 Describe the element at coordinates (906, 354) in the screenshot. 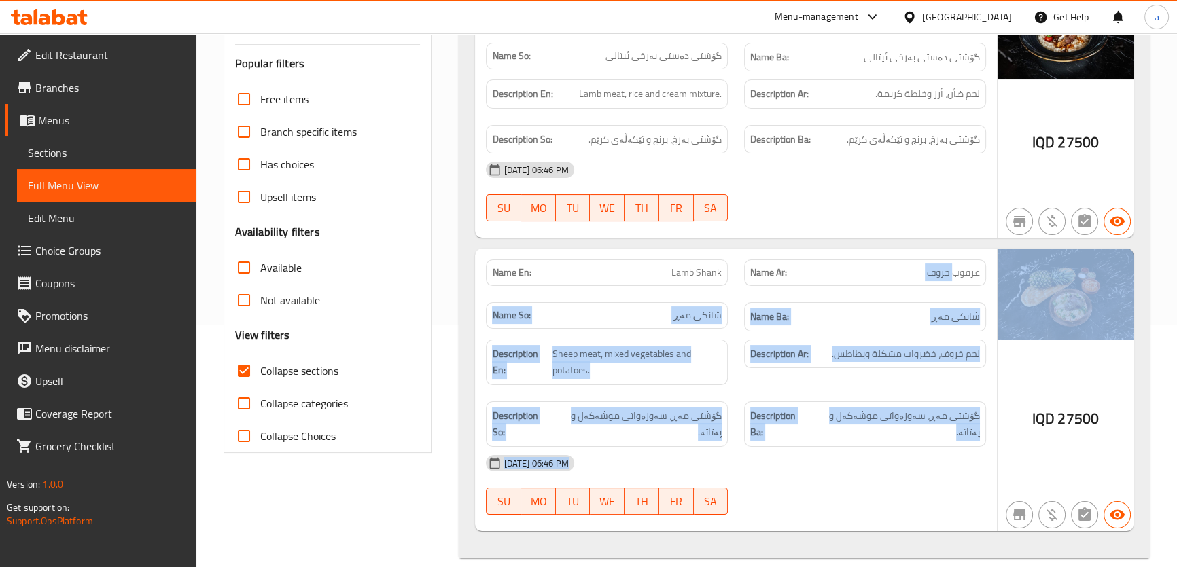

I see `span: لحم خروف، خضروات مشكلة وبطاطس.` at that location.